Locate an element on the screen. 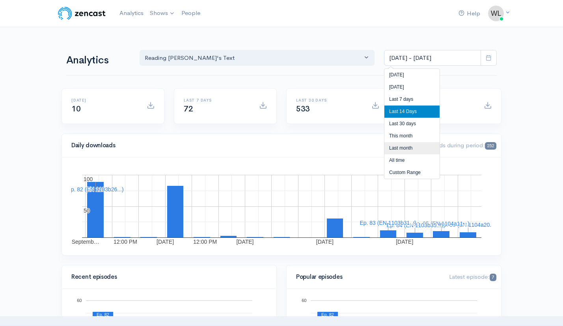  text: Ep. 85 (EN 1104a11...) is located at coordinates (441, 224).